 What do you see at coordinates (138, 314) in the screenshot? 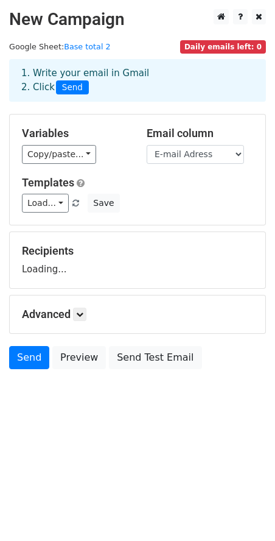
I see `h5: Advanced` at bounding box center [138, 314].